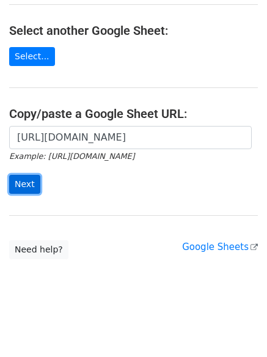 The height and width of the screenshot is (357, 267). Describe the element at coordinates (133, 114) in the screenshot. I see `h4: Copy/paste a Google Sheet URL:` at that location.